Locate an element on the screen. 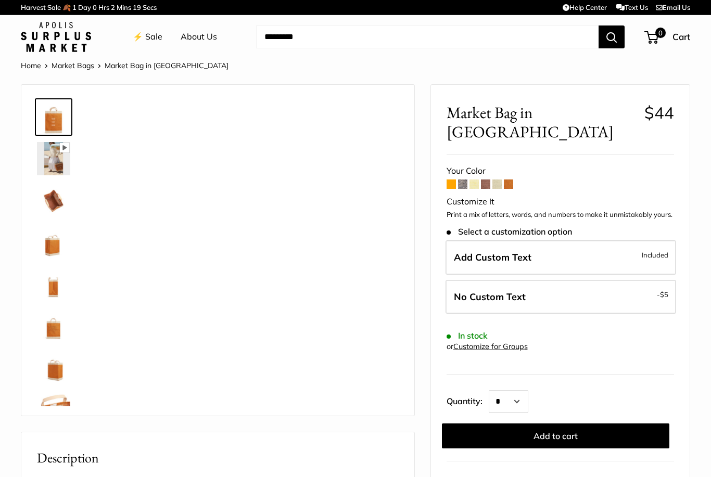  img: description_Seal of authenticity printed on the backside of every bag. is located at coordinates (54, 325).